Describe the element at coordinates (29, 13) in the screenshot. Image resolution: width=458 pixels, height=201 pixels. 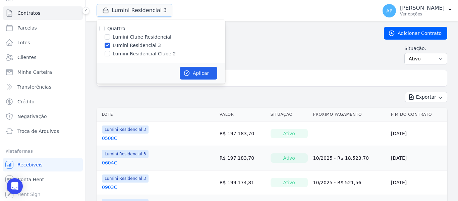
I see `span: Contratos` at that location.